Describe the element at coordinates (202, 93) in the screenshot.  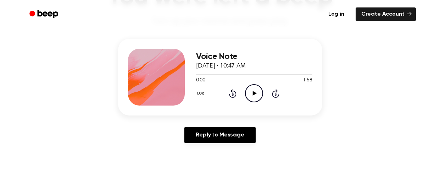
I see `button: 1.0x` at that location.